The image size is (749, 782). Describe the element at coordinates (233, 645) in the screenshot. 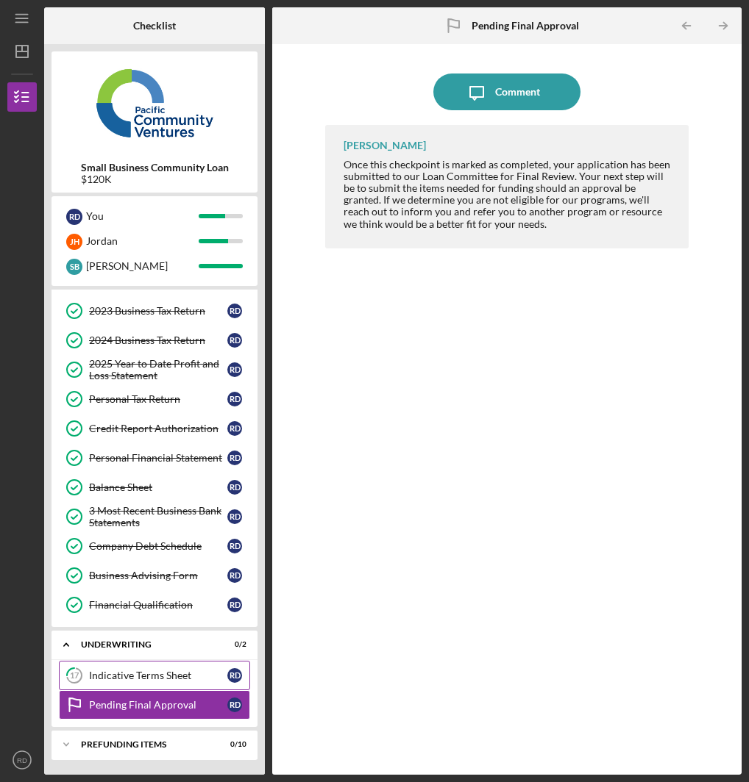

I see `div: 0 / 2` at that location.